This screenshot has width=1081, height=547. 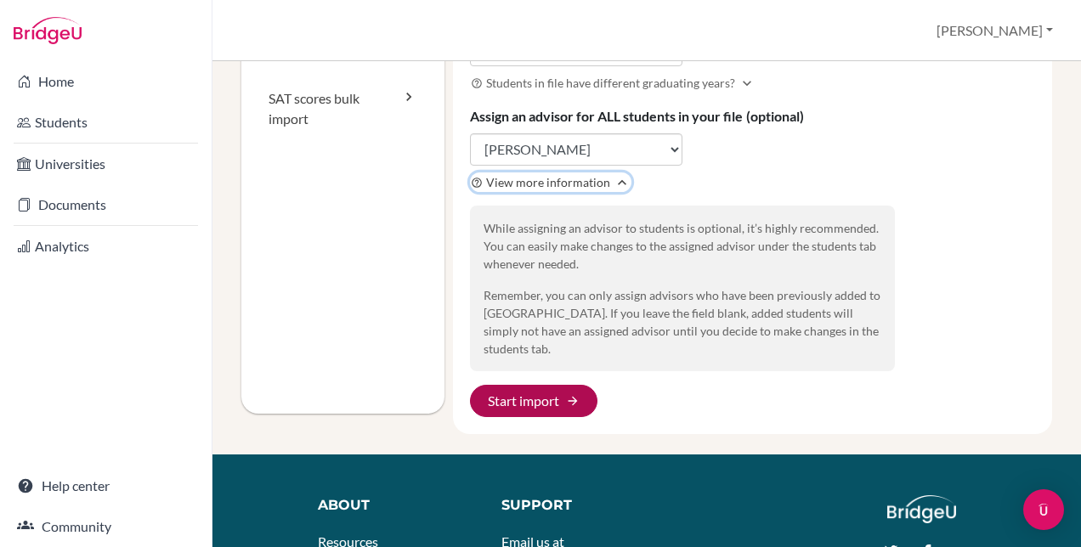 What do you see at coordinates (573, 401) in the screenshot?
I see `span: arrow_forward` at bounding box center [573, 401].